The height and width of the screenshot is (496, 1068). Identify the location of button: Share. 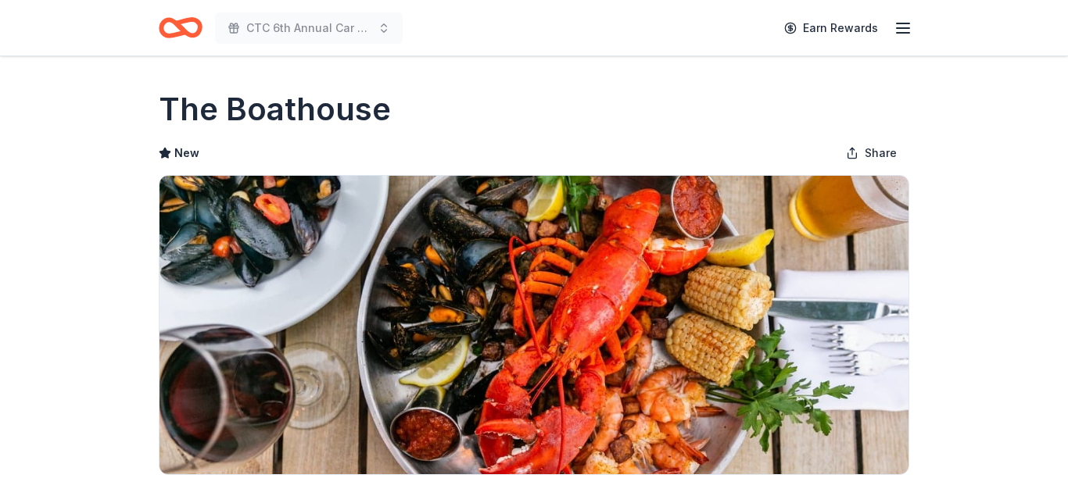
(871, 153).